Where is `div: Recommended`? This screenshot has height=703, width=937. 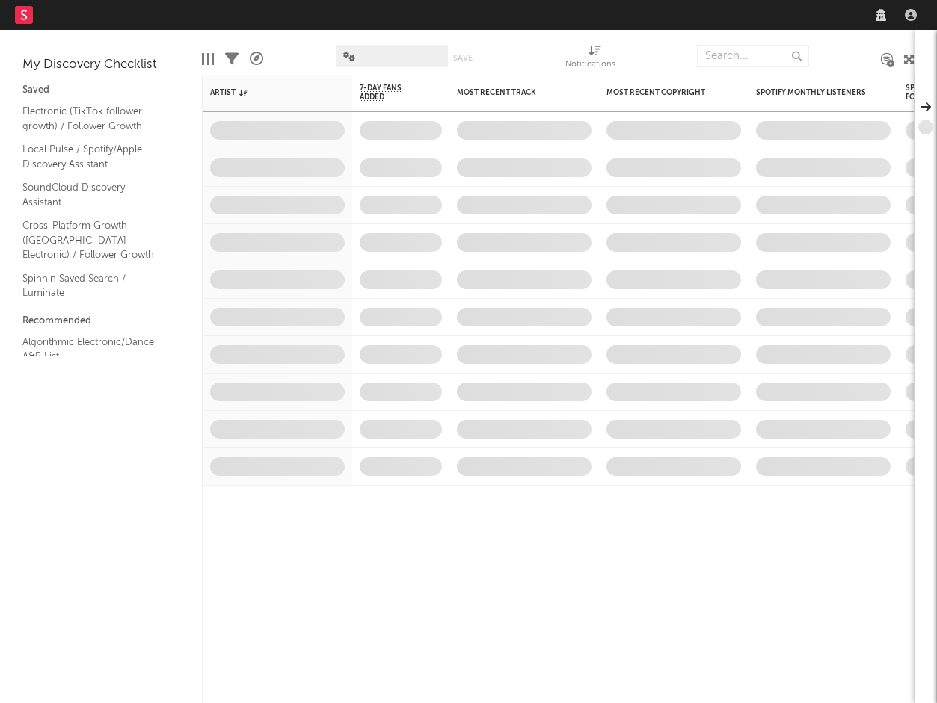 div: Recommended is located at coordinates (101, 321).